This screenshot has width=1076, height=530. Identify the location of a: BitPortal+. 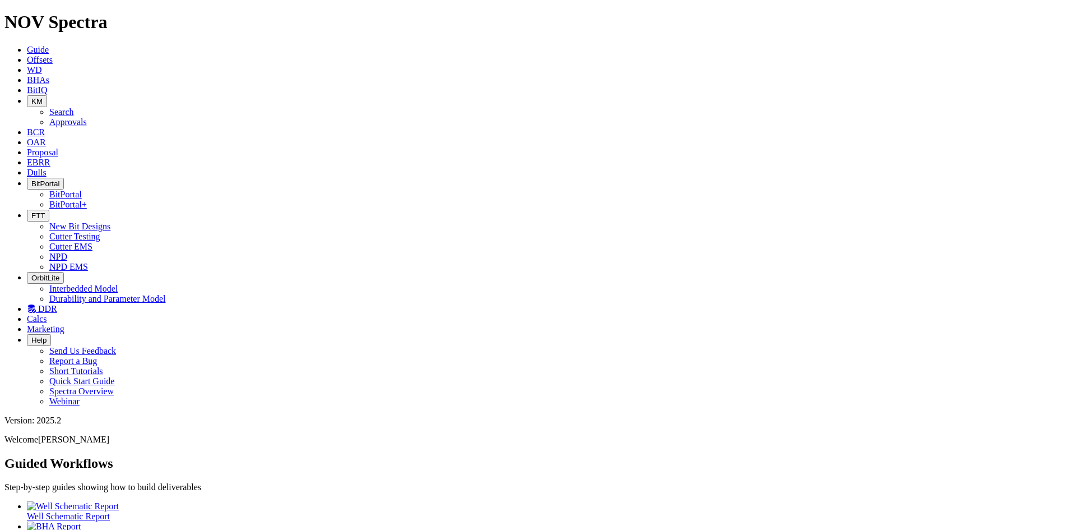
(68, 204).